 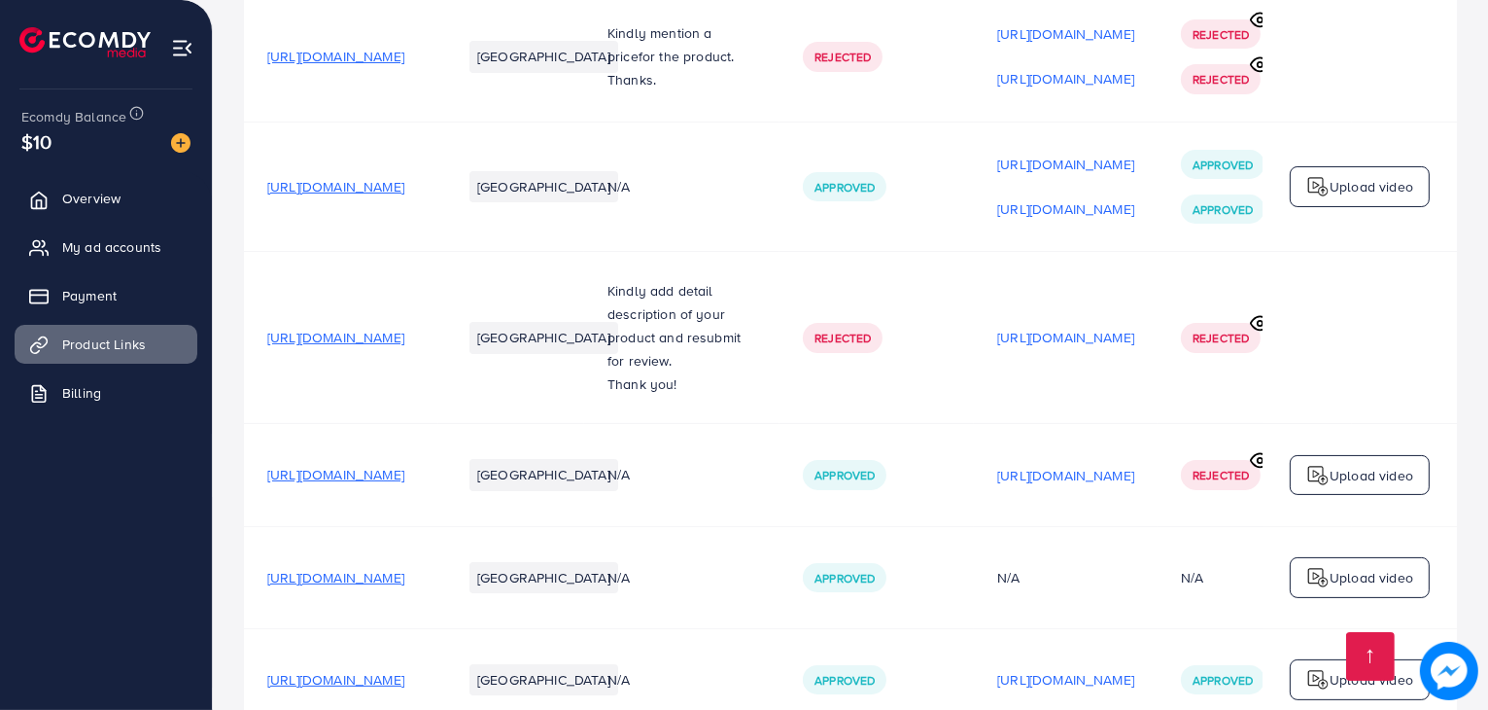 I want to click on p: Thanks., so click(x=681, y=80).